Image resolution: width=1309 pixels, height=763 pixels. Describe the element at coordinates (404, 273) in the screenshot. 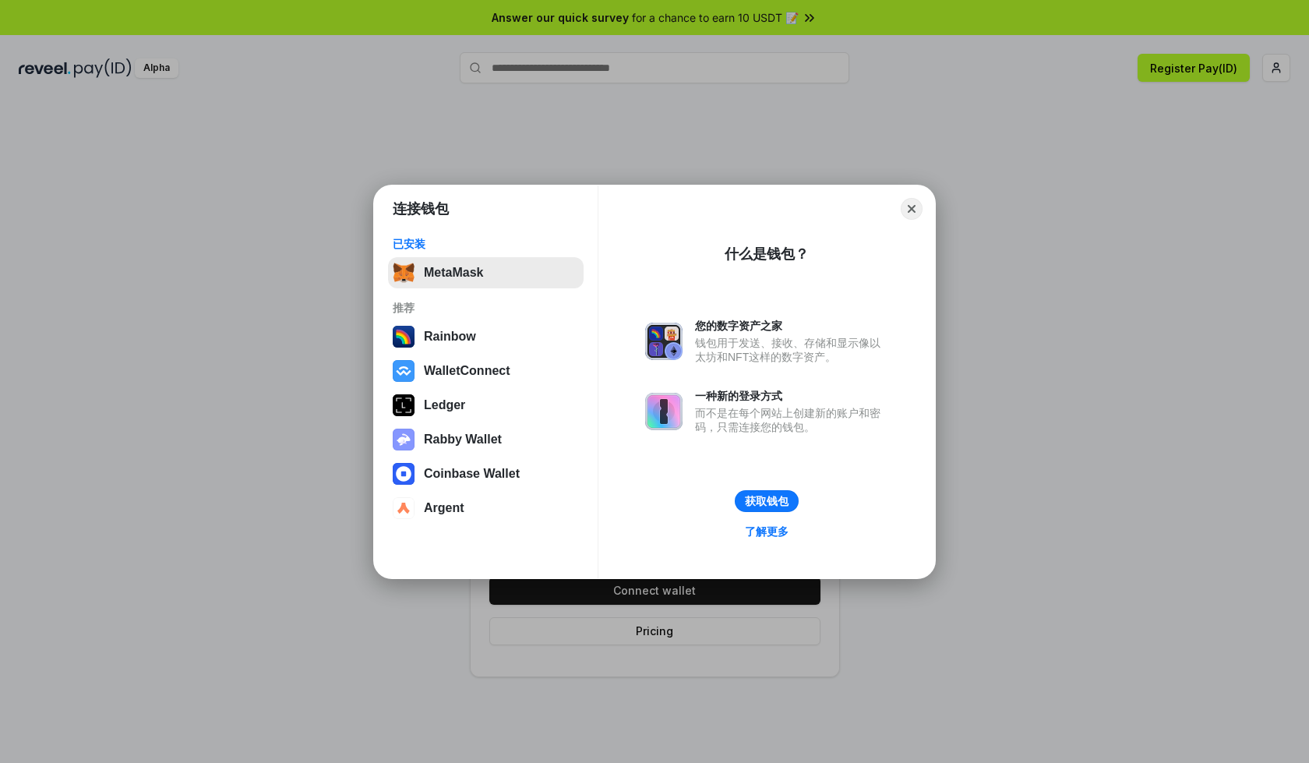

I see `img: svg+xml,%3Csvg%20fill%3D%22none%22%20height%3D%2233%22%20viewBox%3D%220%200%2035%2033%22%20width%...` at that location.